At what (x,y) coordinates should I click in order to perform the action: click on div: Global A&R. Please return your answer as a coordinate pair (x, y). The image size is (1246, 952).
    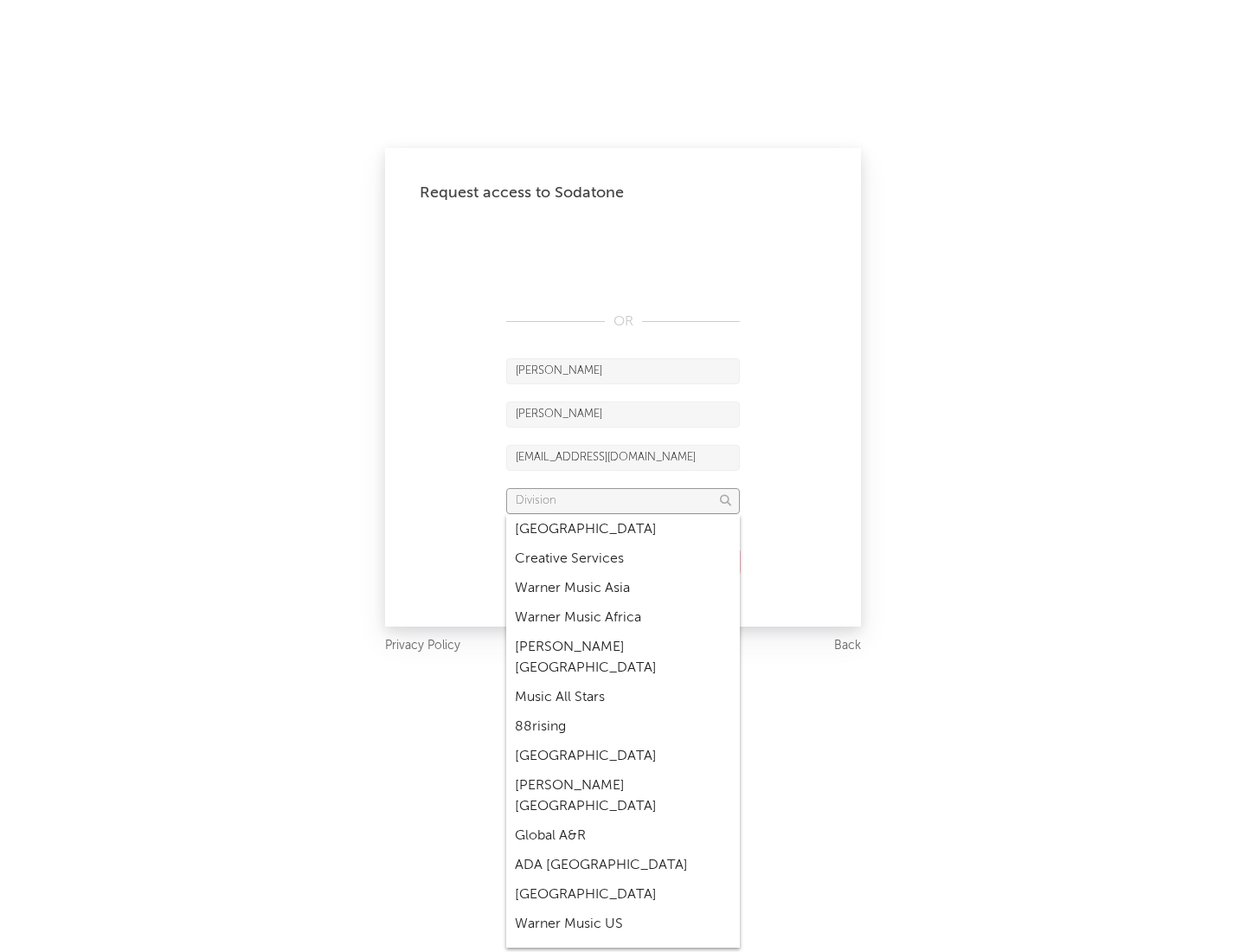
    Looking at the image, I should click on (623, 836).